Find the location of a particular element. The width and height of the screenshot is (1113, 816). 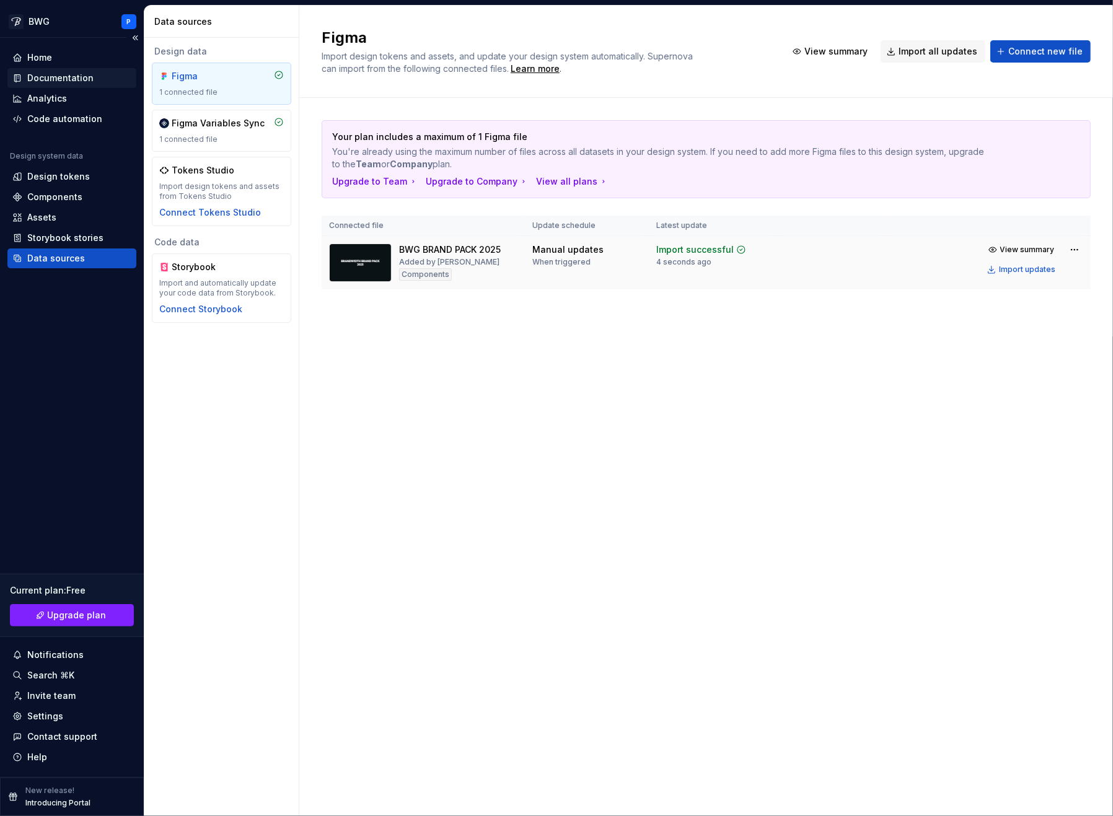

b: Company is located at coordinates (411, 164).